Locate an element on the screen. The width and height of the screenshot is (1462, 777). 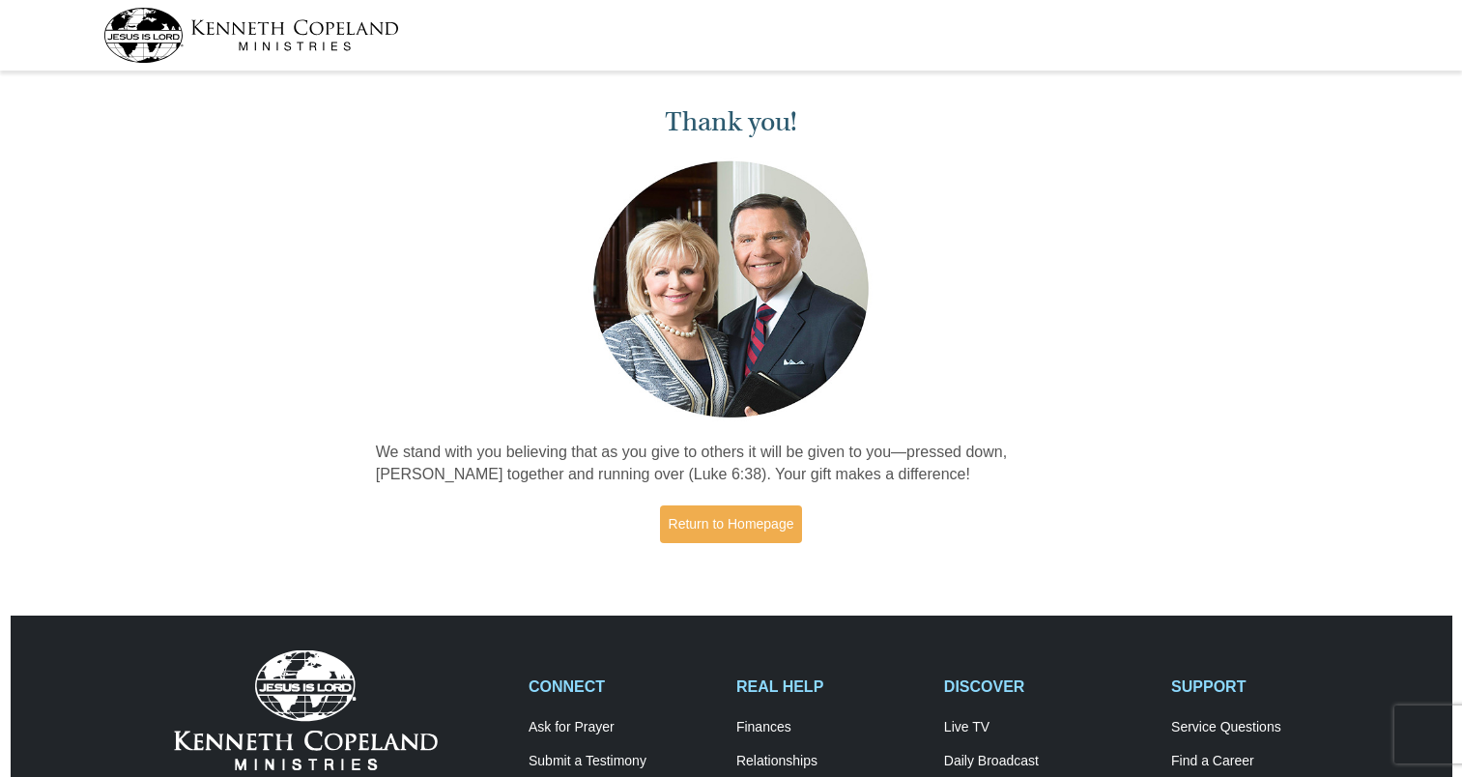
p: We stand with you believing that as you give to others it will be given to you—pressed down, [PER... is located at coordinates (732, 464).